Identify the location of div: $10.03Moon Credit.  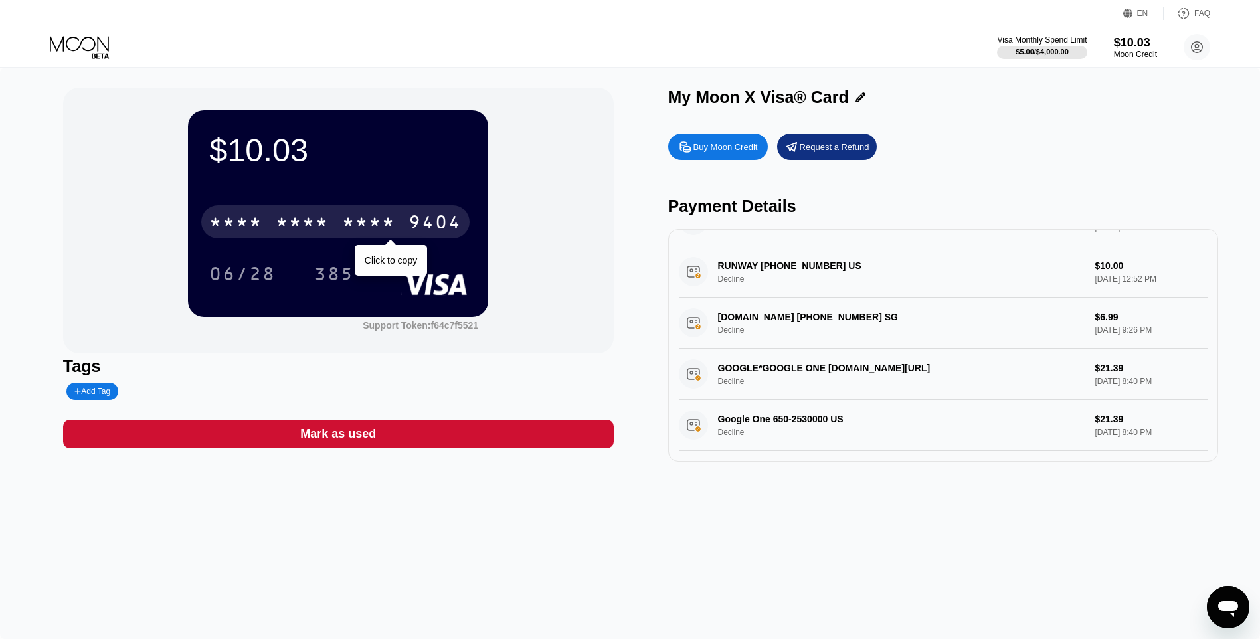
(1135, 47).